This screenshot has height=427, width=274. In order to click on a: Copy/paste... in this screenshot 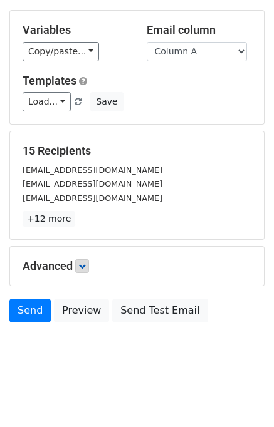, I will do `click(61, 51)`.